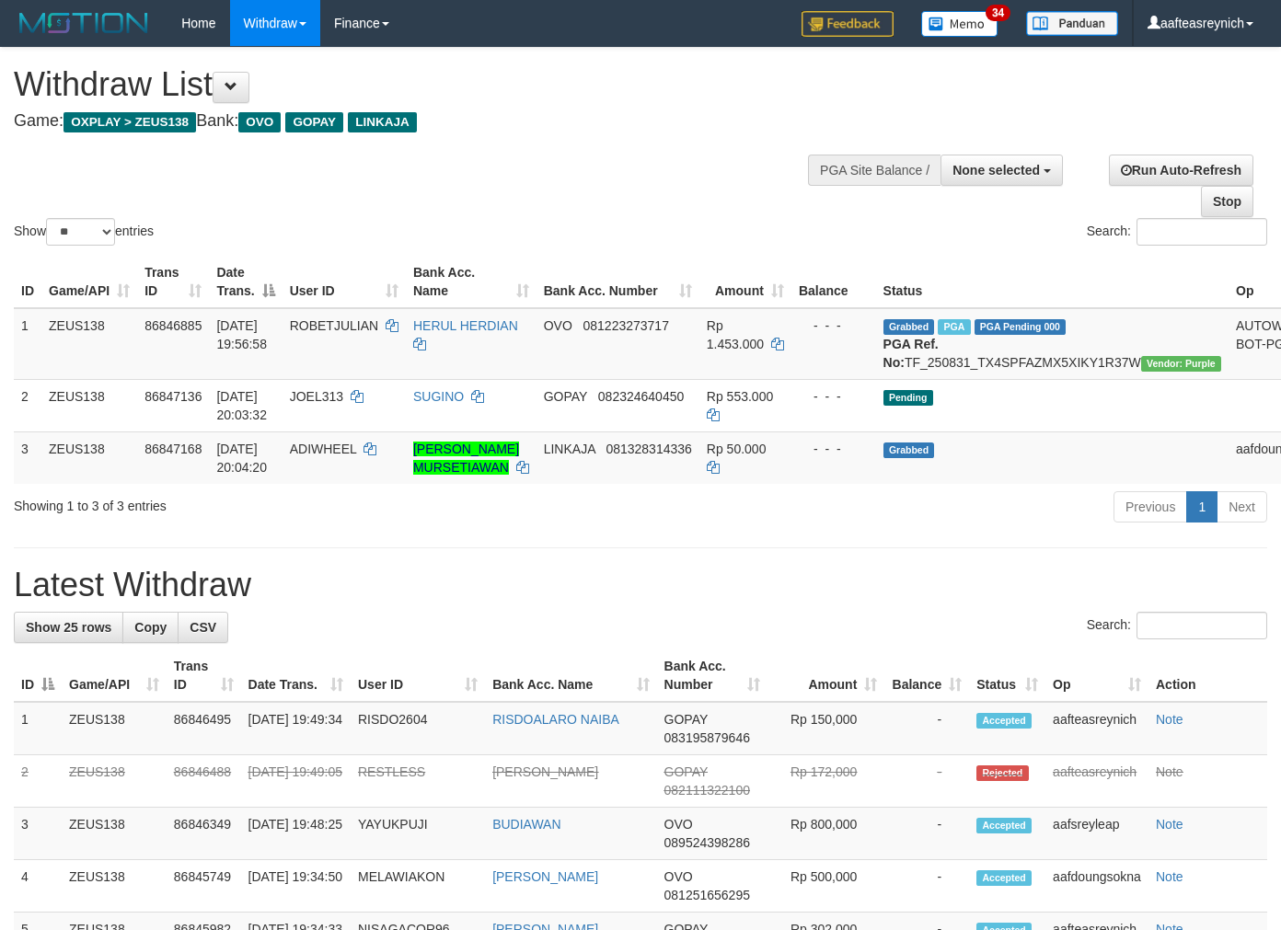 This screenshot has height=930, width=1281. Describe the element at coordinates (471, 282) in the screenshot. I see `th: Bank Acc. Name: activate to sort column ascending` at that location.